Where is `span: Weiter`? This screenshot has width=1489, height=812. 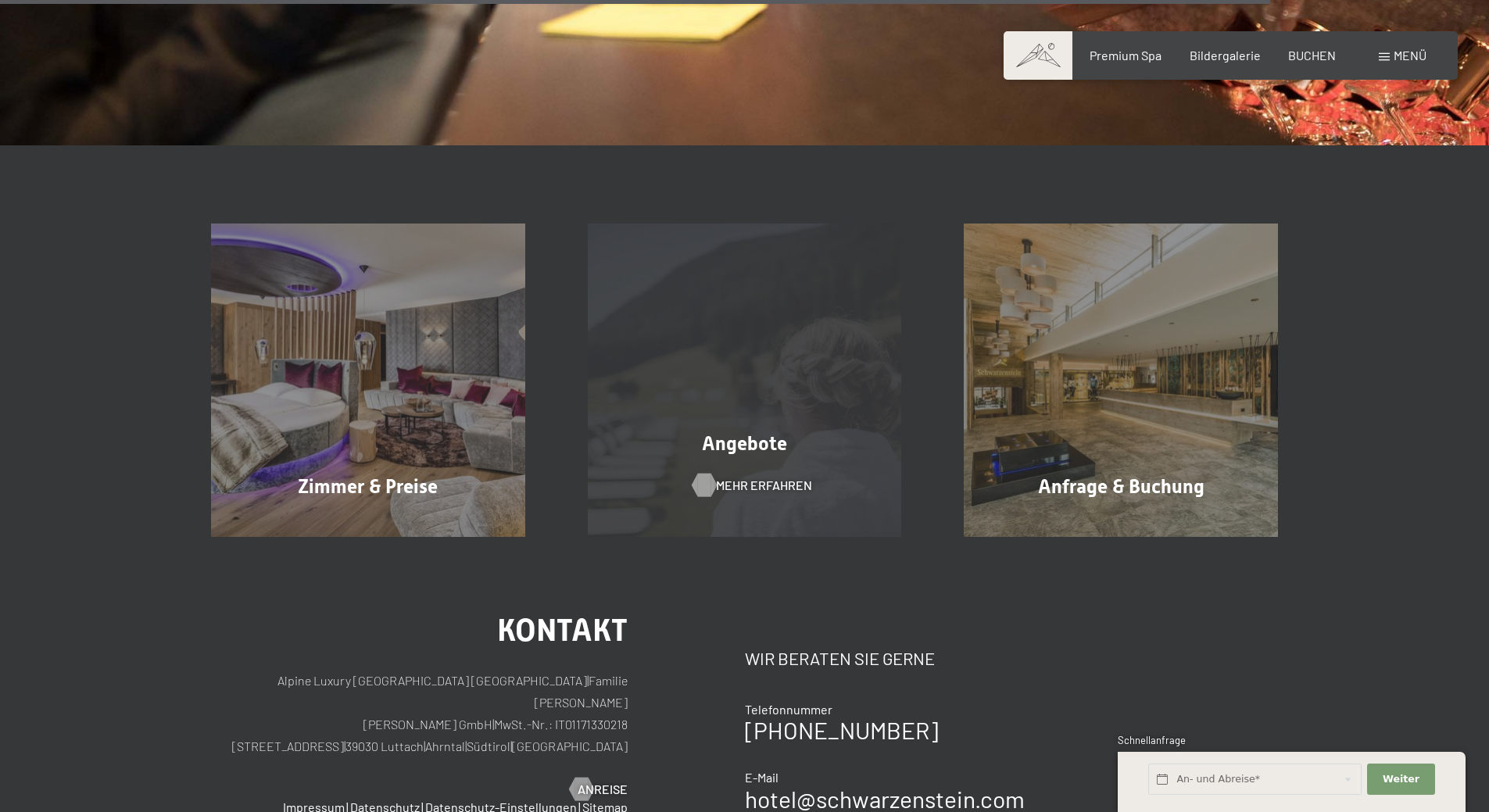
span: Weiter is located at coordinates (1401, 779).